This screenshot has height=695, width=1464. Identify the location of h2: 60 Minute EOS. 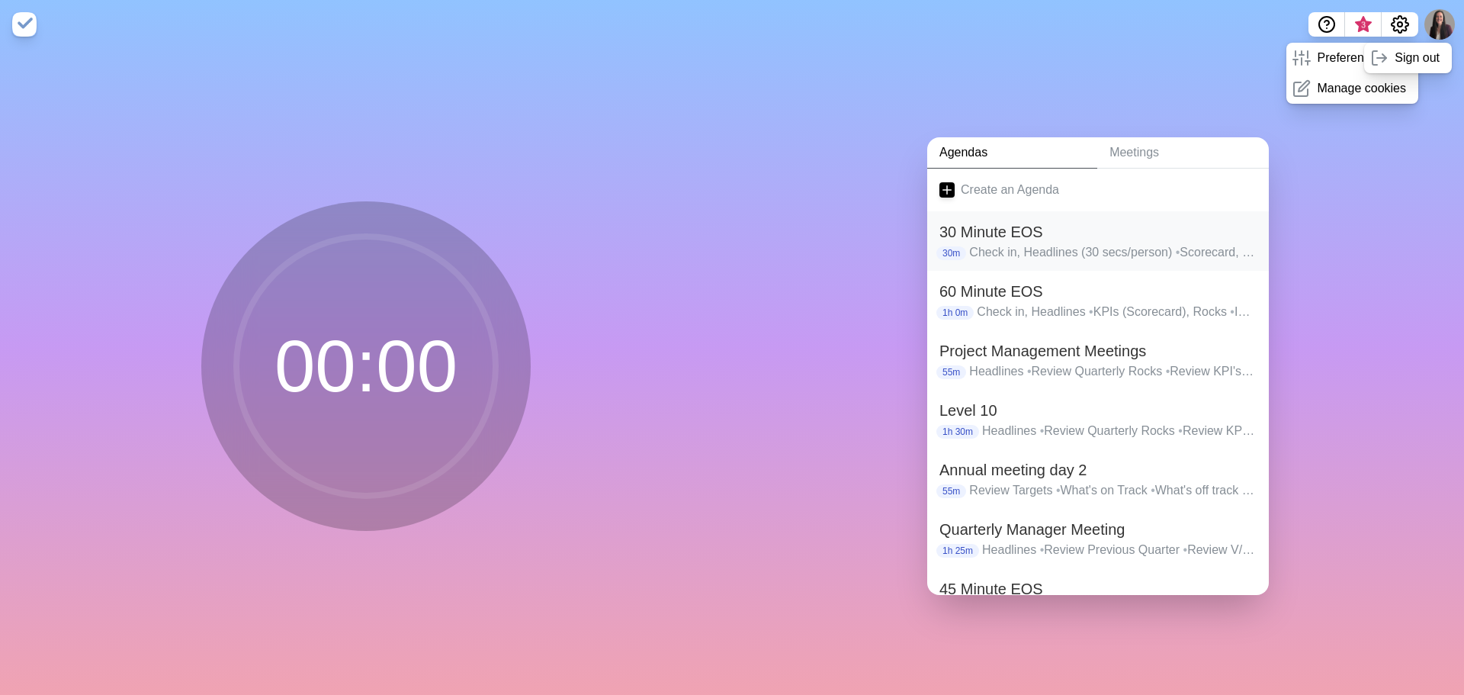
(1098, 291).